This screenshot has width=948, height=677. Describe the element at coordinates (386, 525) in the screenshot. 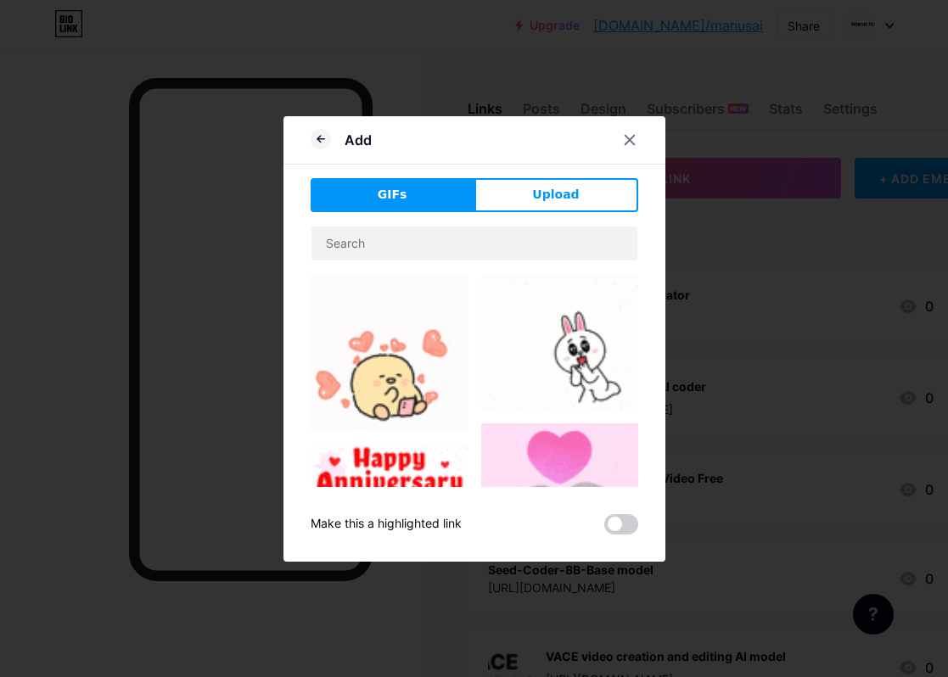

I see `div: Make this a highlighted link` at that location.